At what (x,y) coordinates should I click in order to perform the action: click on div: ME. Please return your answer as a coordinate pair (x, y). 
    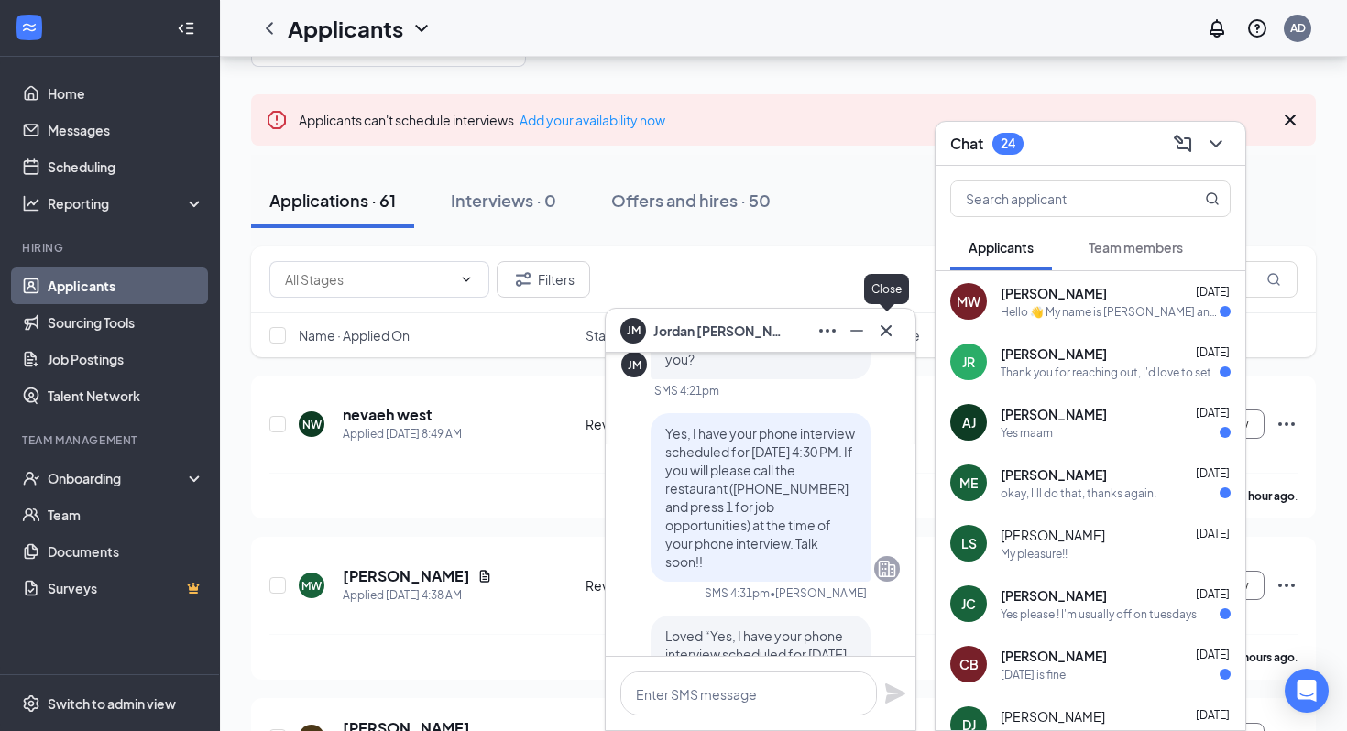
    Looking at the image, I should click on (969, 483).